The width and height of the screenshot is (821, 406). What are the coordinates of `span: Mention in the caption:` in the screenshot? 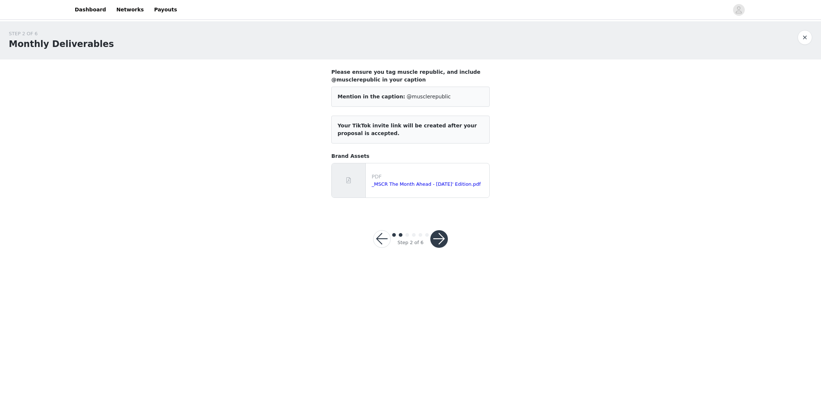 It's located at (371, 96).